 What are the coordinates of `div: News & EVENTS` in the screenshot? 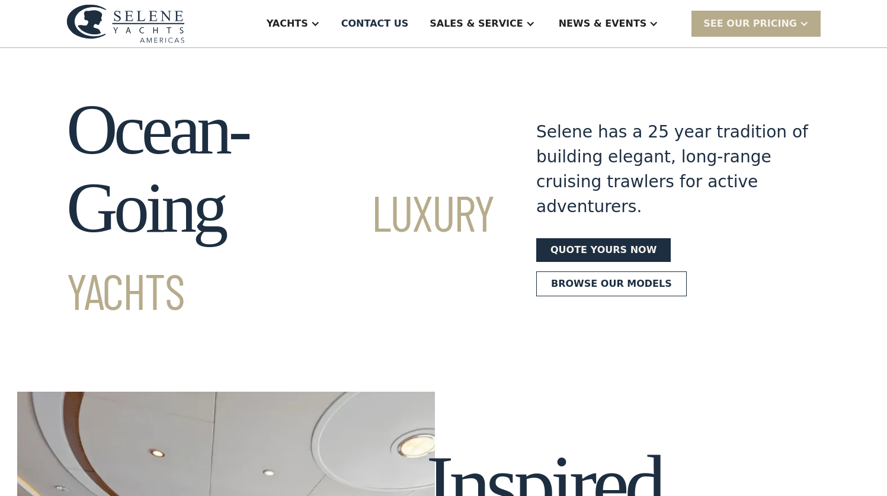 It's located at (603, 24).